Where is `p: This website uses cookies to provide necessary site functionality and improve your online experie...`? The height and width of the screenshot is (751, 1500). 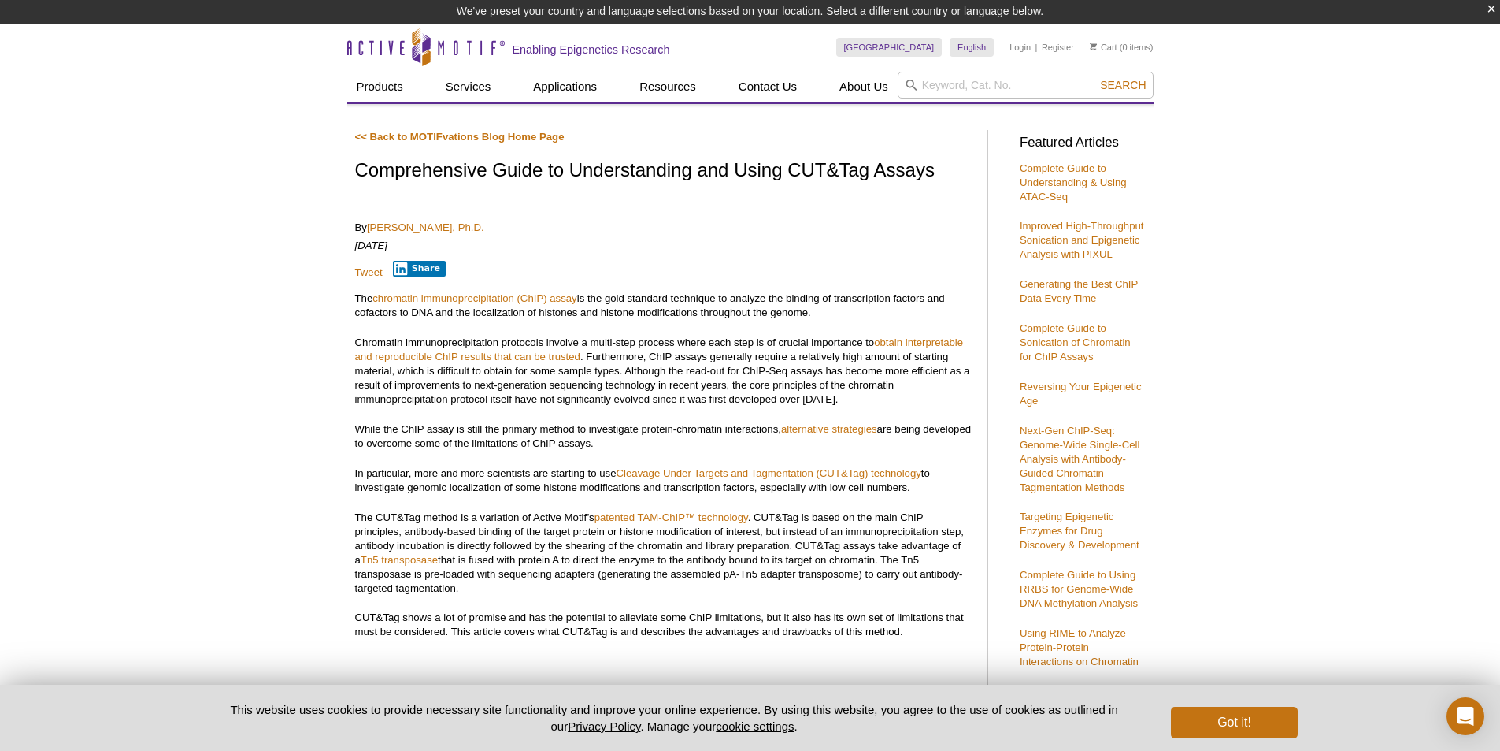
p: This website uses cookies to provide necessary site functionality and improve your online experie... is located at coordinates (674, 718).